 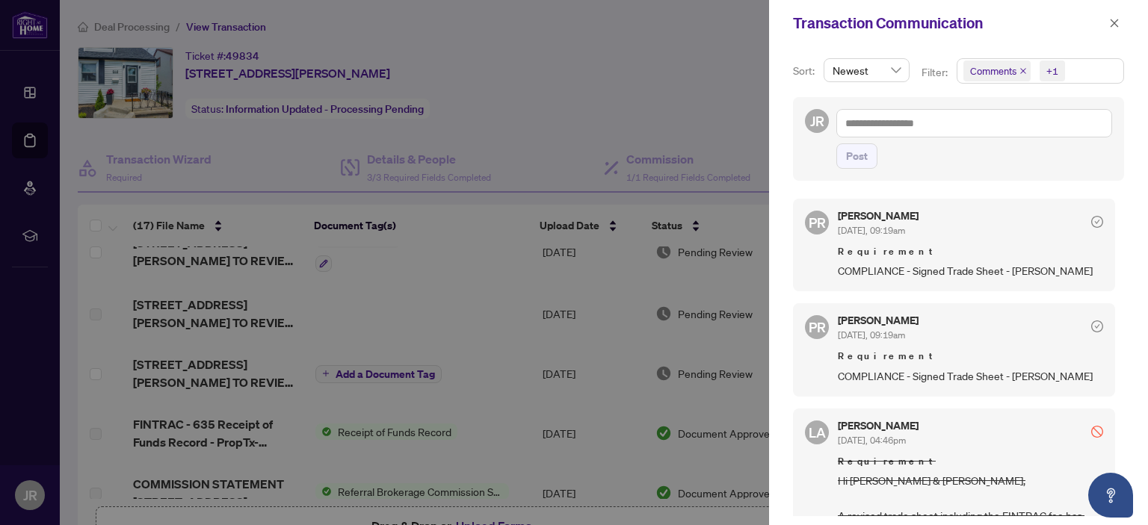 What do you see at coordinates (805, 71) in the screenshot?
I see `p: Sort:` at bounding box center [805, 71].